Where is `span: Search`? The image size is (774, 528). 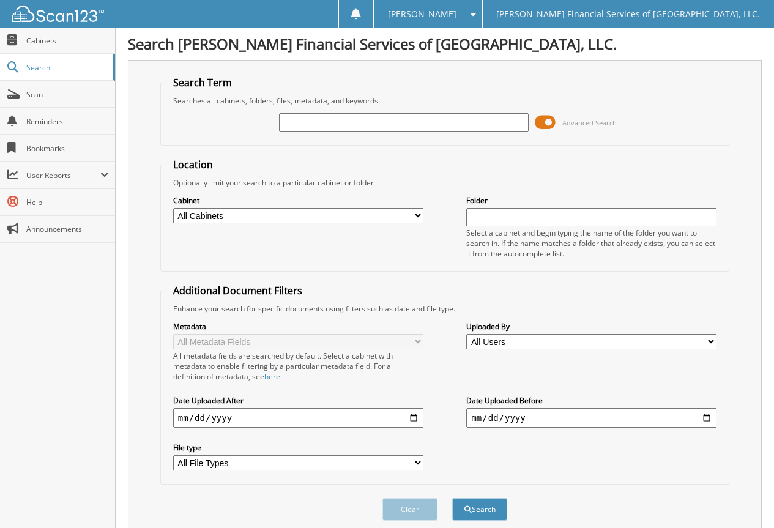
span: Search is located at coordinates (67, 67).